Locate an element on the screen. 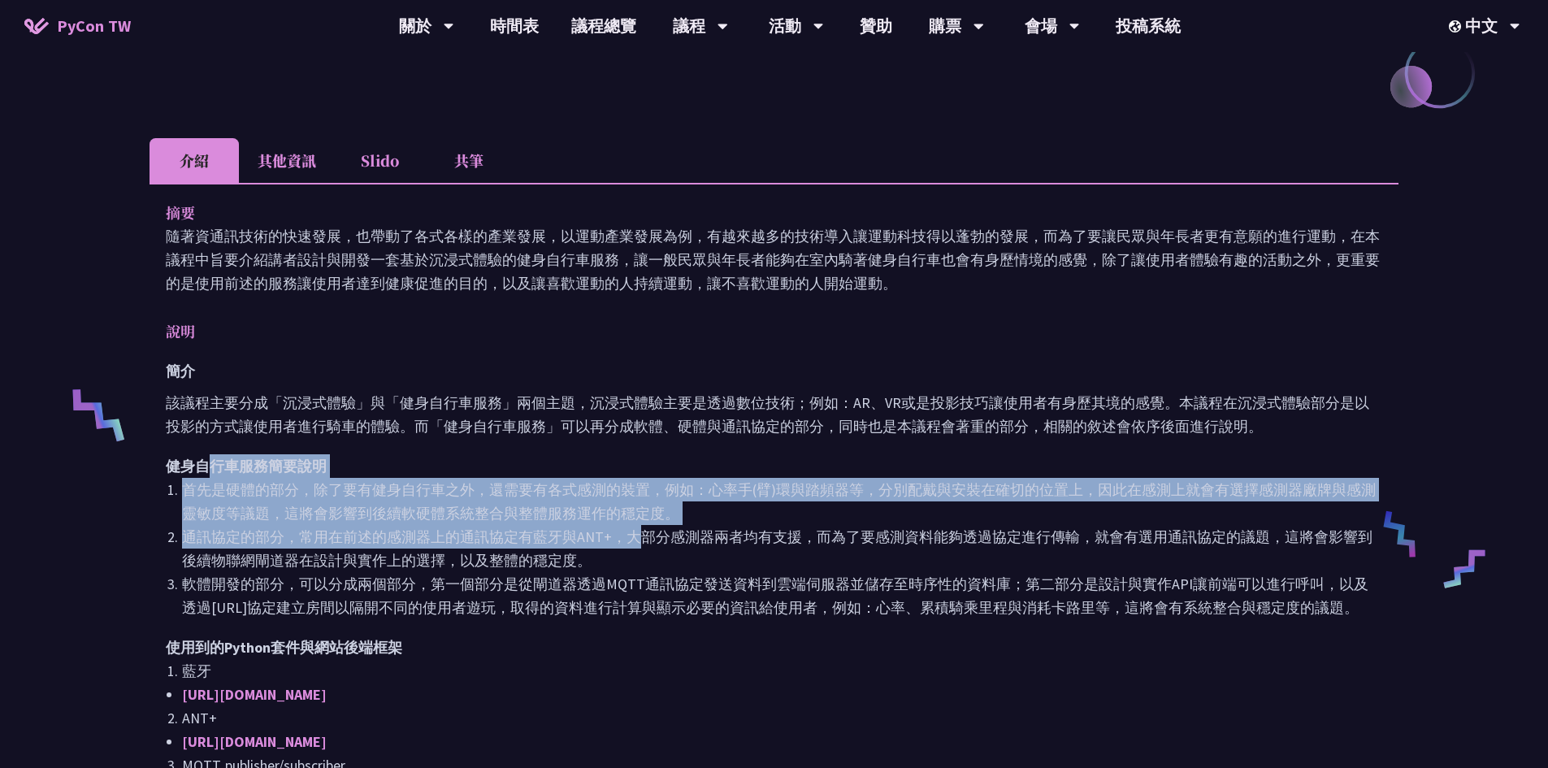 This screenshot has width=1548, height=768. li: 其他資訊 is located at coordinates (287, 160).